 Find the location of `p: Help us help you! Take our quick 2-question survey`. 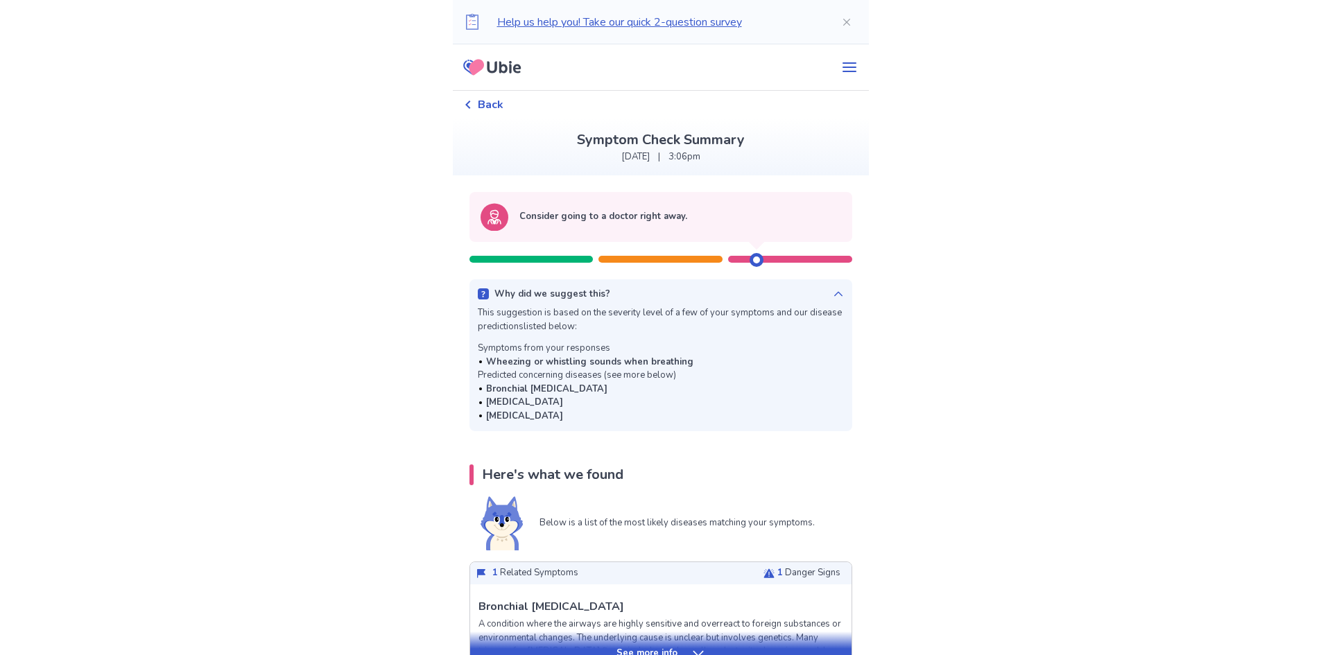

p: Help us help you! Take our quick 2-question survey is located at coordinates (658, 22).